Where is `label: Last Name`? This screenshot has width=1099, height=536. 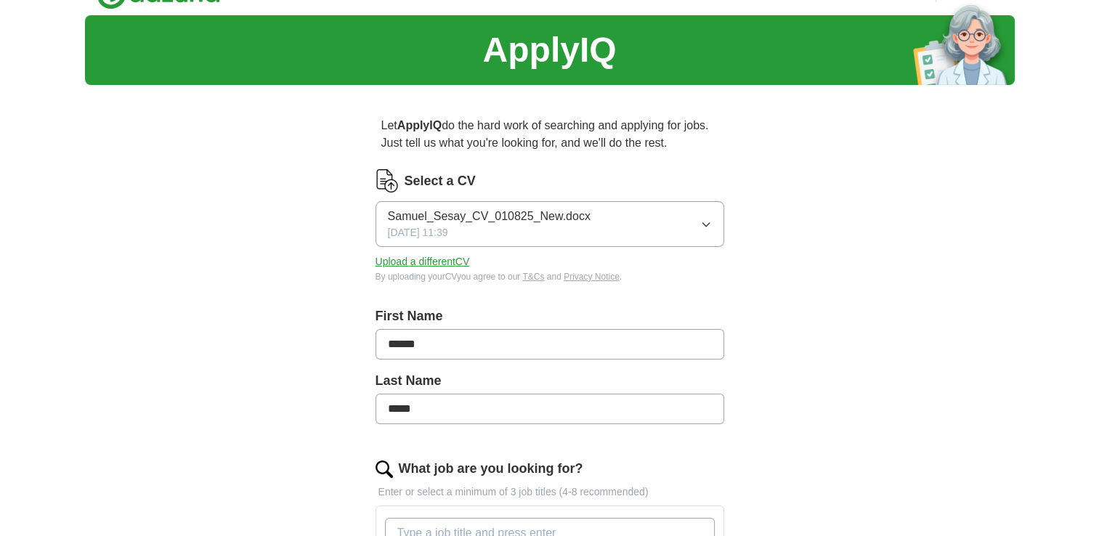 label: Last Name is located at coordinates (550, 381).